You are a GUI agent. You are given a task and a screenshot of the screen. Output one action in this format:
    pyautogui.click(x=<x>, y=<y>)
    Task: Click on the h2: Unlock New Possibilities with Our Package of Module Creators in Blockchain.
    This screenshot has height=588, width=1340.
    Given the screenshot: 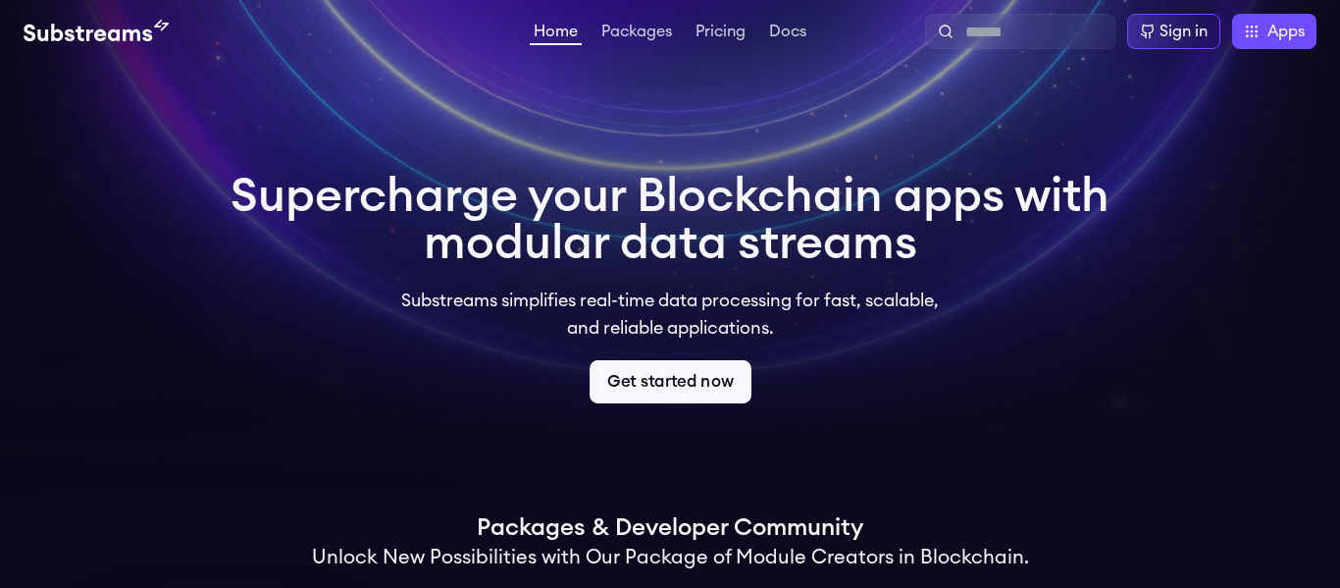 What is the action you would take?
    pyautogui.click(x=670, y=557)
    